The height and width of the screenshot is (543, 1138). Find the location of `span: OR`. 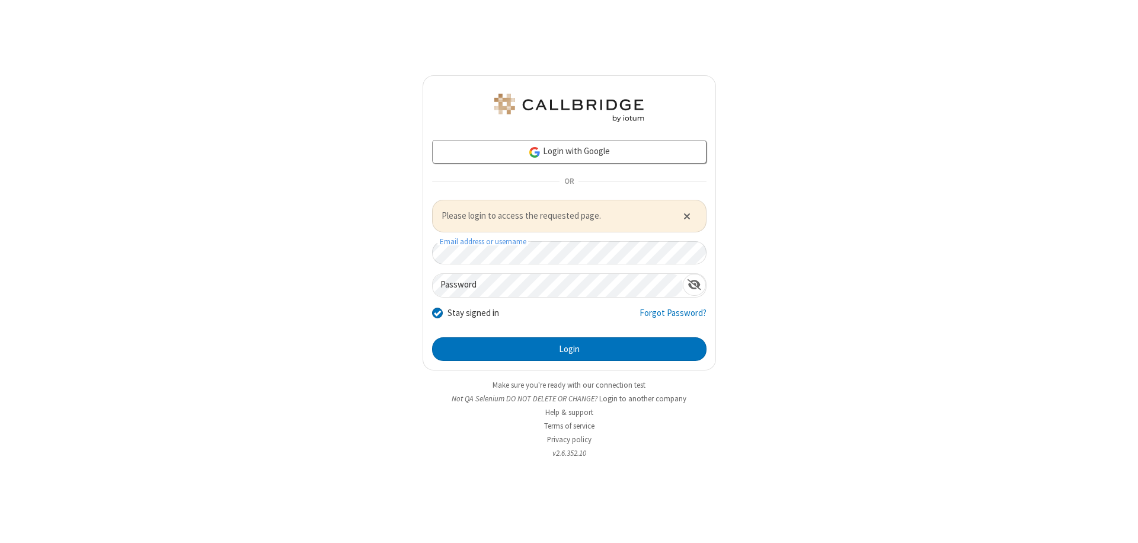

span: OR is located at coordinates (569, 182).